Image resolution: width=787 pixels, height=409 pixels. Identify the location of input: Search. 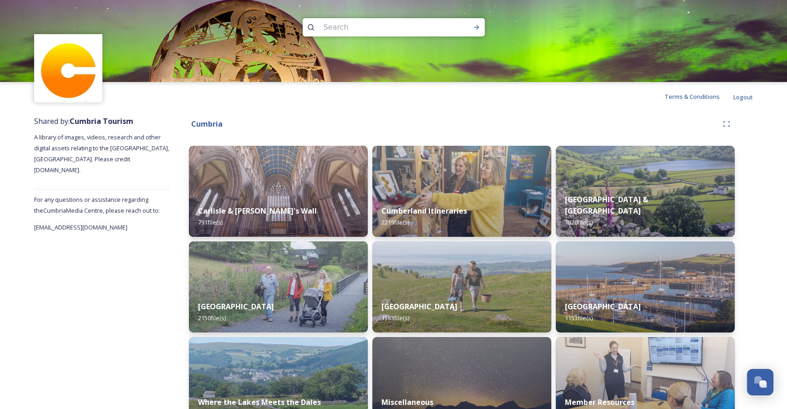
(381, 27).